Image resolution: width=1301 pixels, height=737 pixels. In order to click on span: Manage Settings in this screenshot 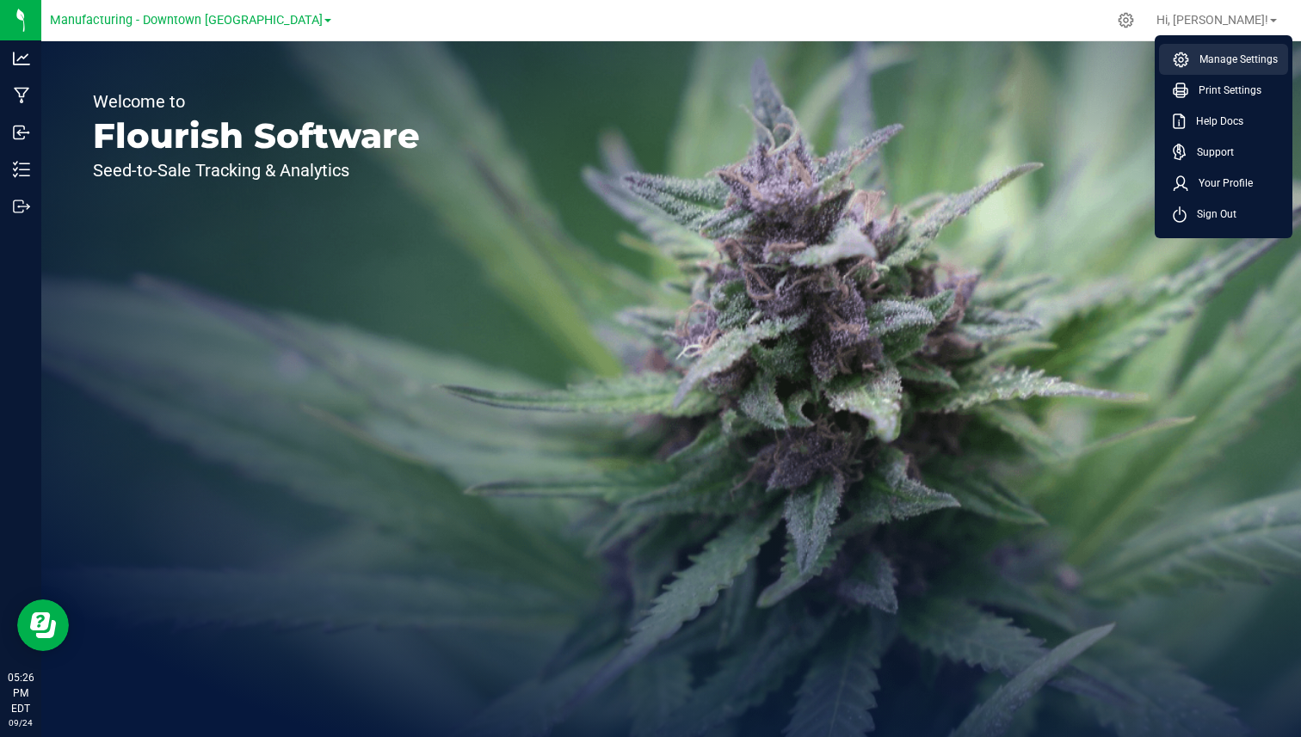, I will do `click(1233, 59)`.